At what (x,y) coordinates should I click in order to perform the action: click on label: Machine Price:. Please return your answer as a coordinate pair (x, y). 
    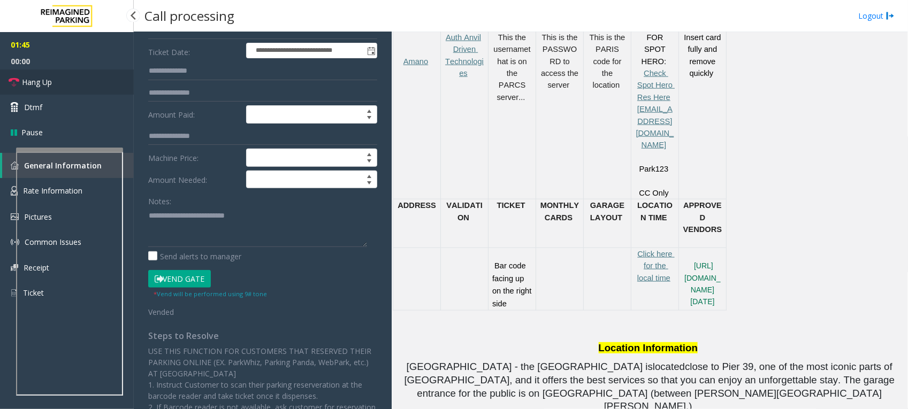
    Looking at the image, I should click on (194, 158).